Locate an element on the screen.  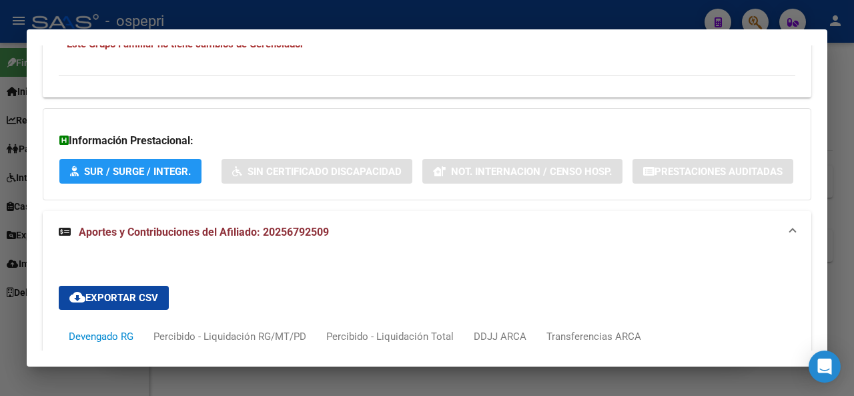
div: Percibido - Liquidación Total is located at coordinates (390, 336).